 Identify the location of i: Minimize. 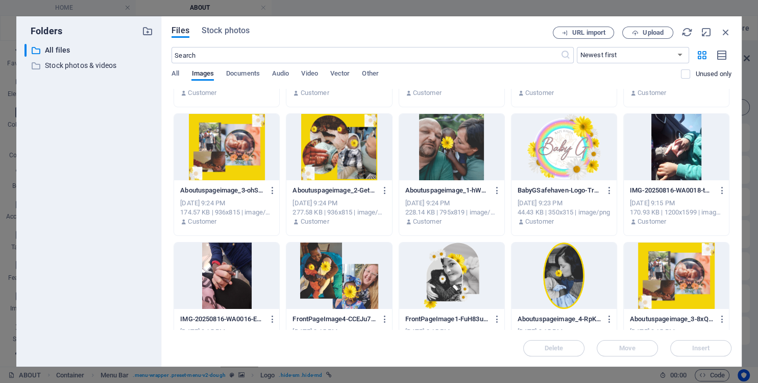
(707, 32).